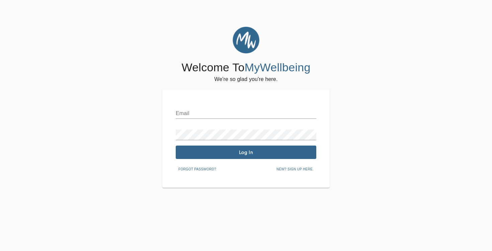 Image resolution: width=492 pixels, height=251 pixels. I want to click on button: Log In, so click(246, 152).